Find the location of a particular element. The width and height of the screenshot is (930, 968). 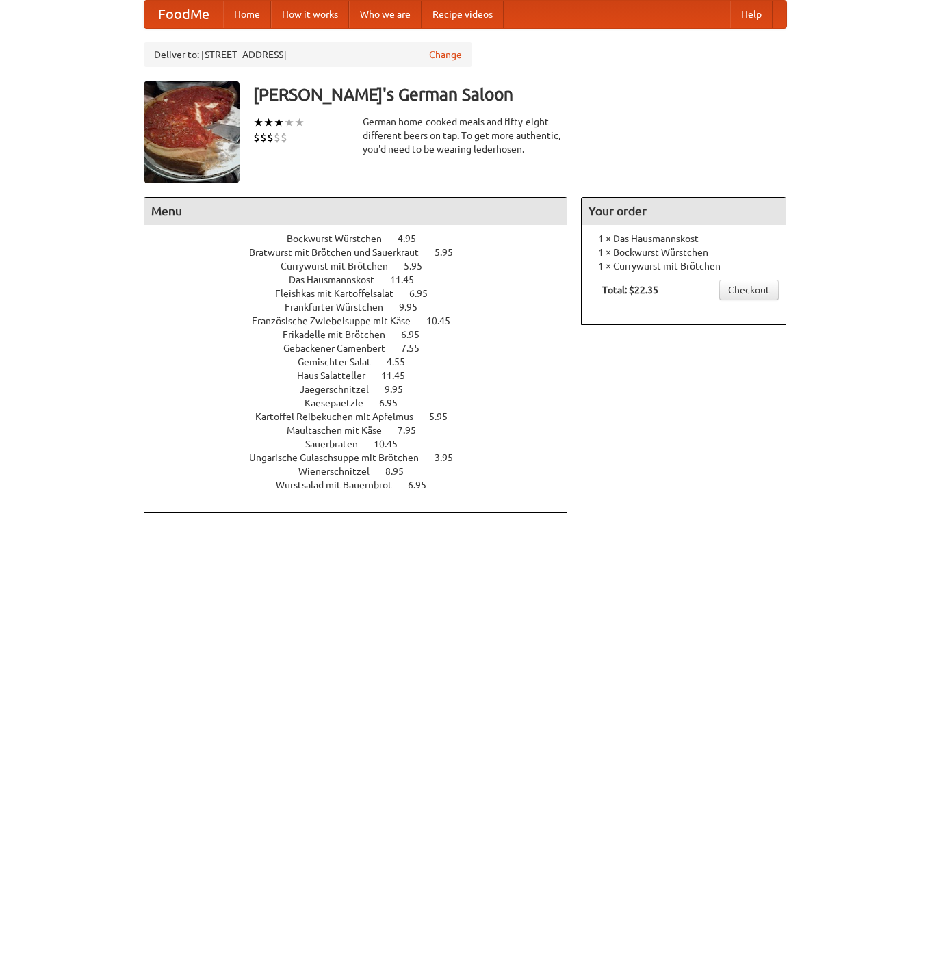

span: 4.95 is located at coordinates (413, 239).